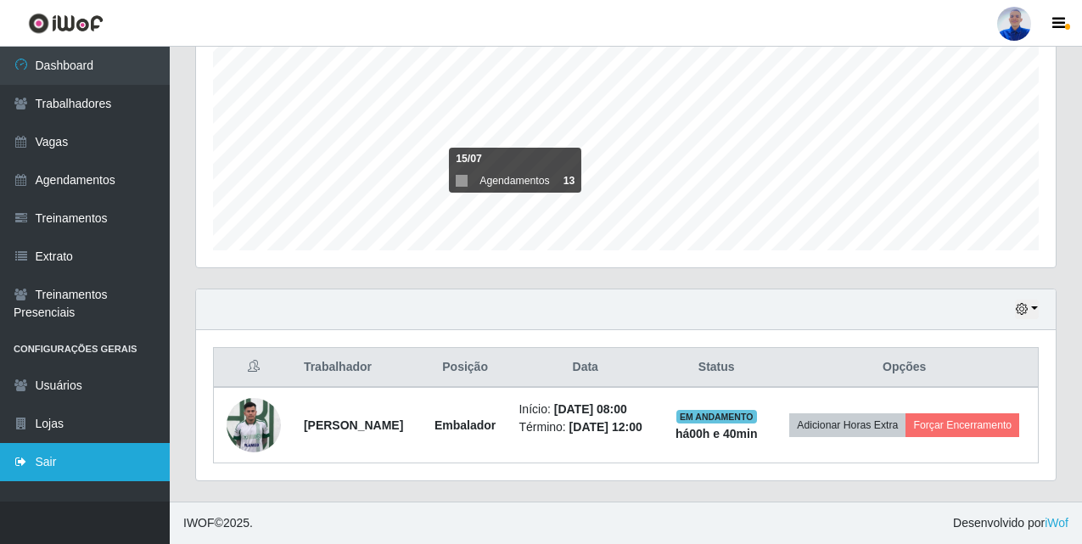  What do you see at coordinates (1057, 523) in the screenshot?
I see `a: iWof` at bounding box center [1057, 523].